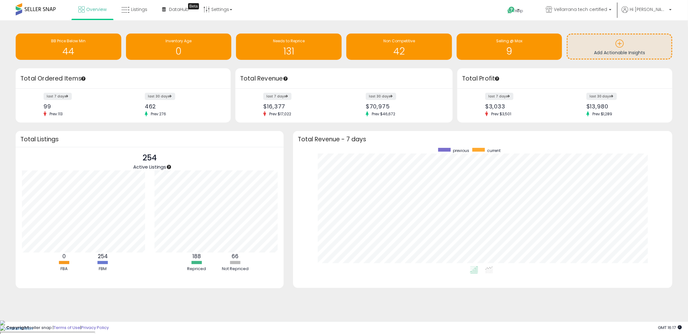 The height and width of the screenshot is (334, 688). What do you see at coordinates (103, 269) in the screenshot?
I see `div: FBM` at bounding box center [103, 269].